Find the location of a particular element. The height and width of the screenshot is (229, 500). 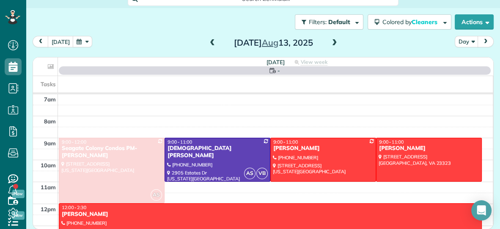

span: Aug is located at coordinates (270, 42).